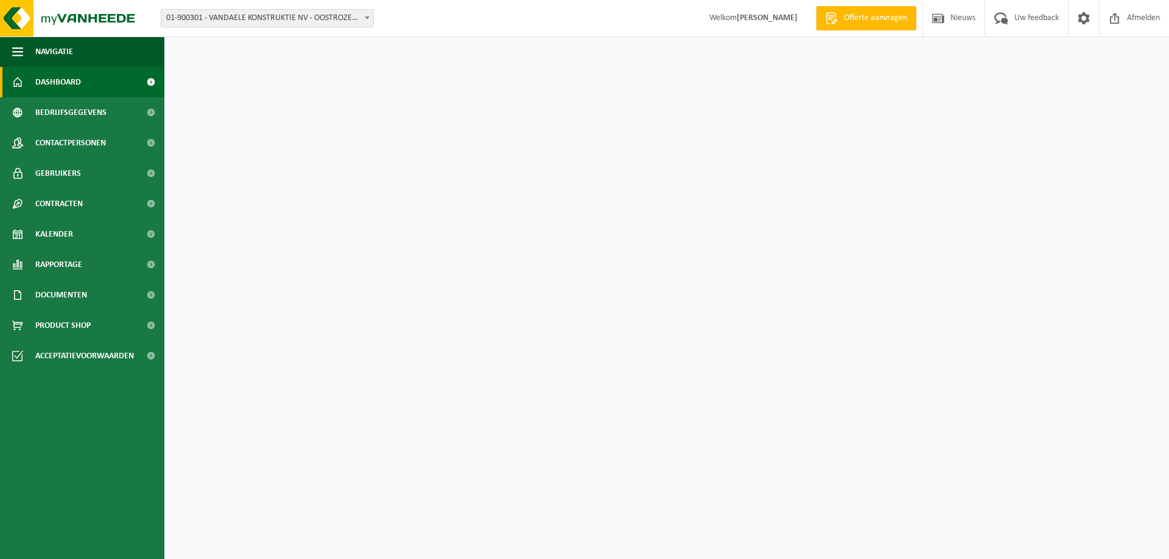  What do you see at coordinates (58, 173) in the screenshot?
I see `span: Gebruikers` at bounding box center [58, 173].